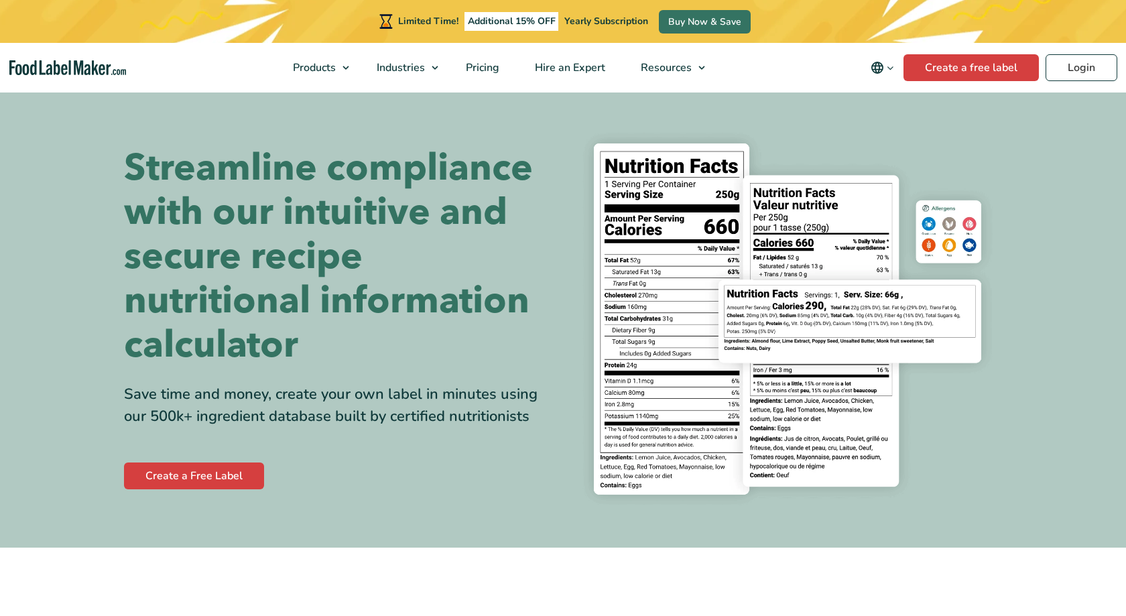 The image size is (1126, 616). What do you see at coordinates (481, 68) in the screenshot?
I see `span: Pricing` at bounding box center [481, 68].